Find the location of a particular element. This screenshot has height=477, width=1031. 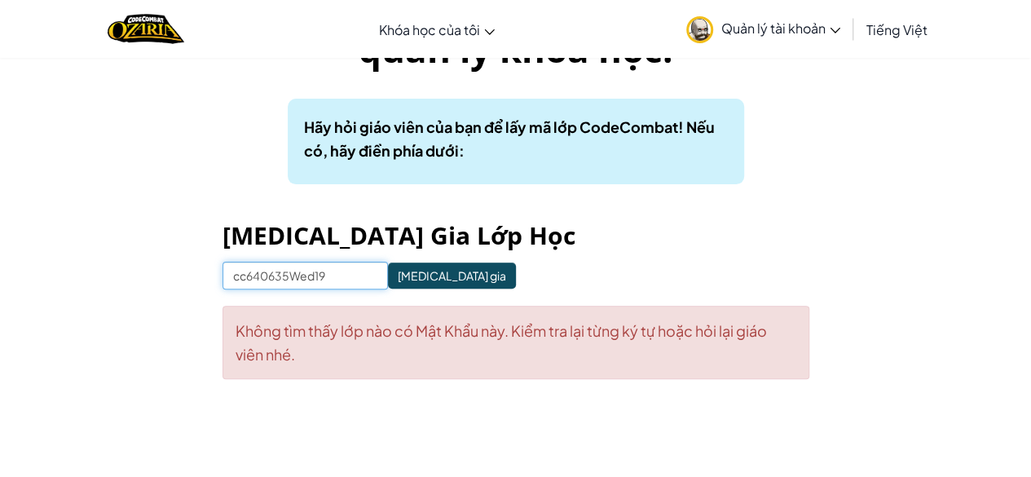

img: Home is located at coordinates (145, 29).